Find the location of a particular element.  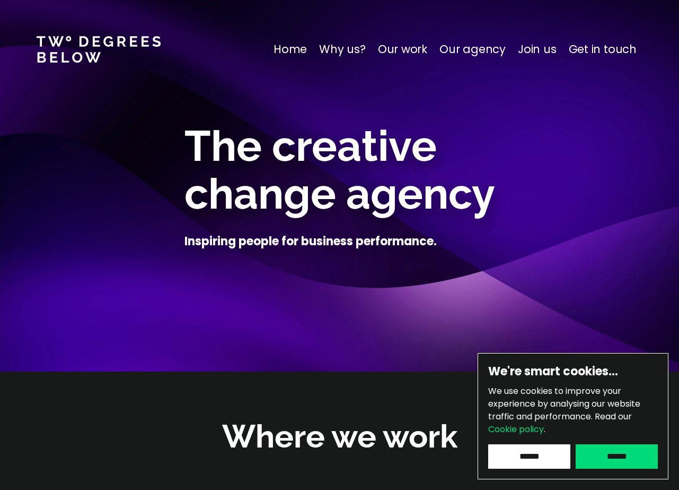

h4: Inspiring people for business performance. is located at coordinates (311, 241).